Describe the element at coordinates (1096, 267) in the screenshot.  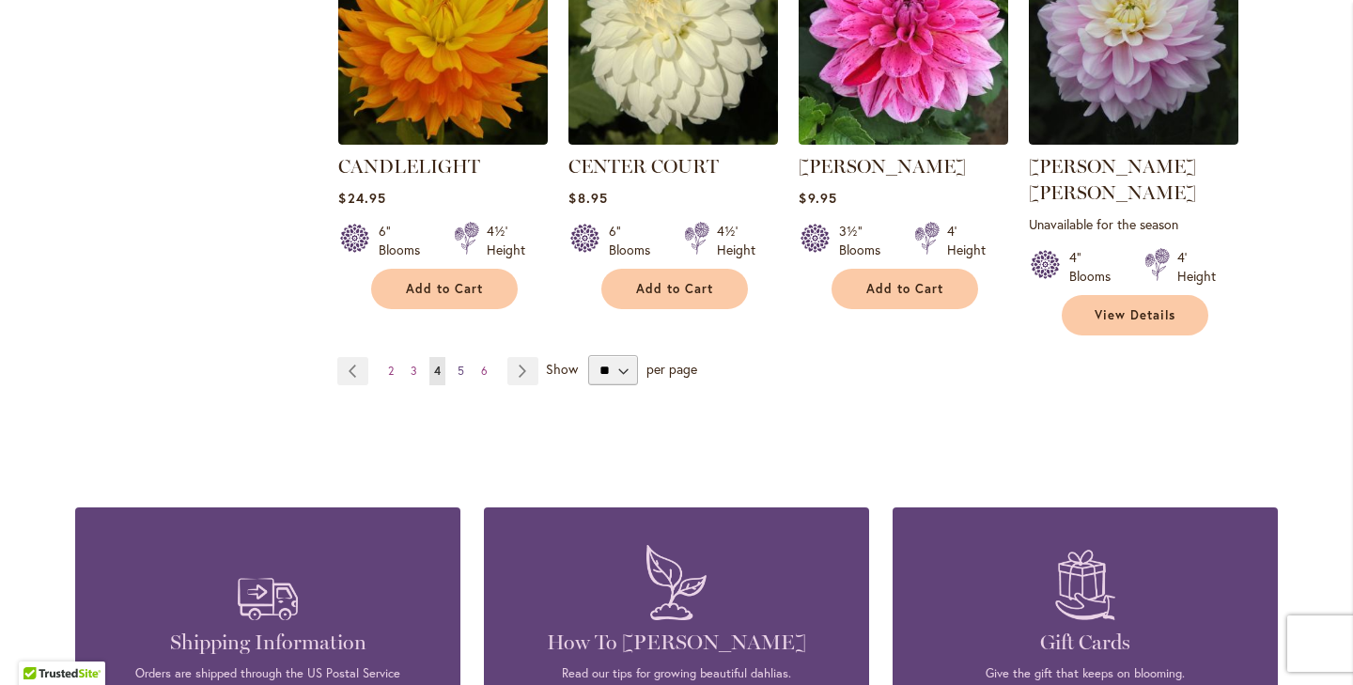
I see `div: 4" Blooms` at that location.